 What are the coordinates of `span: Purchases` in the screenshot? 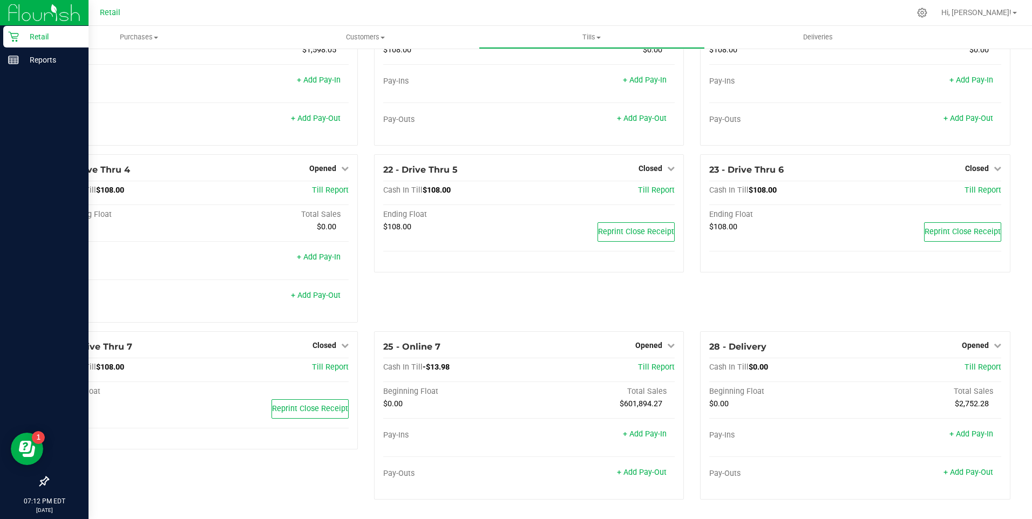 It's located at (139, 37).